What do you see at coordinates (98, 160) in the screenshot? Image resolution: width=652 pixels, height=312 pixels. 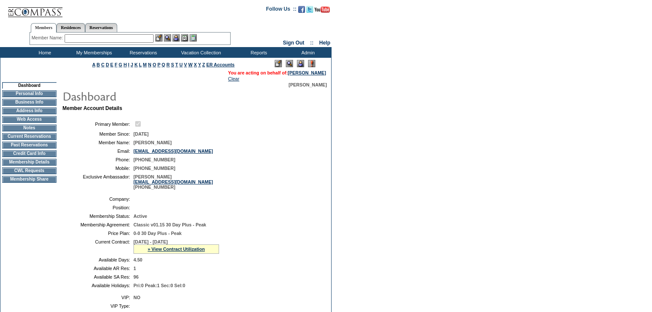 I see `td: Phone:` at bounding box center [98, 160].